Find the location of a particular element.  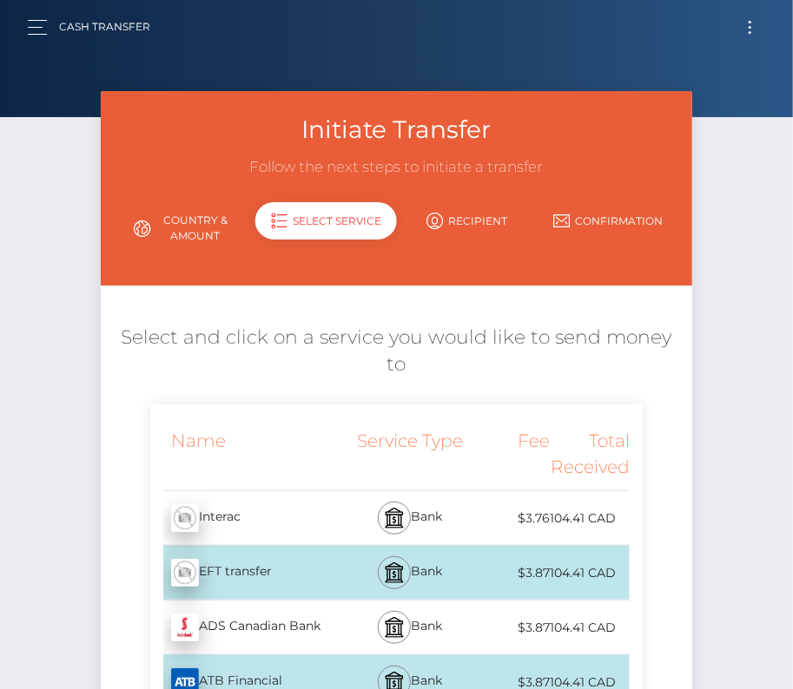

img: 2Q== is located at coordinates (185, 628).